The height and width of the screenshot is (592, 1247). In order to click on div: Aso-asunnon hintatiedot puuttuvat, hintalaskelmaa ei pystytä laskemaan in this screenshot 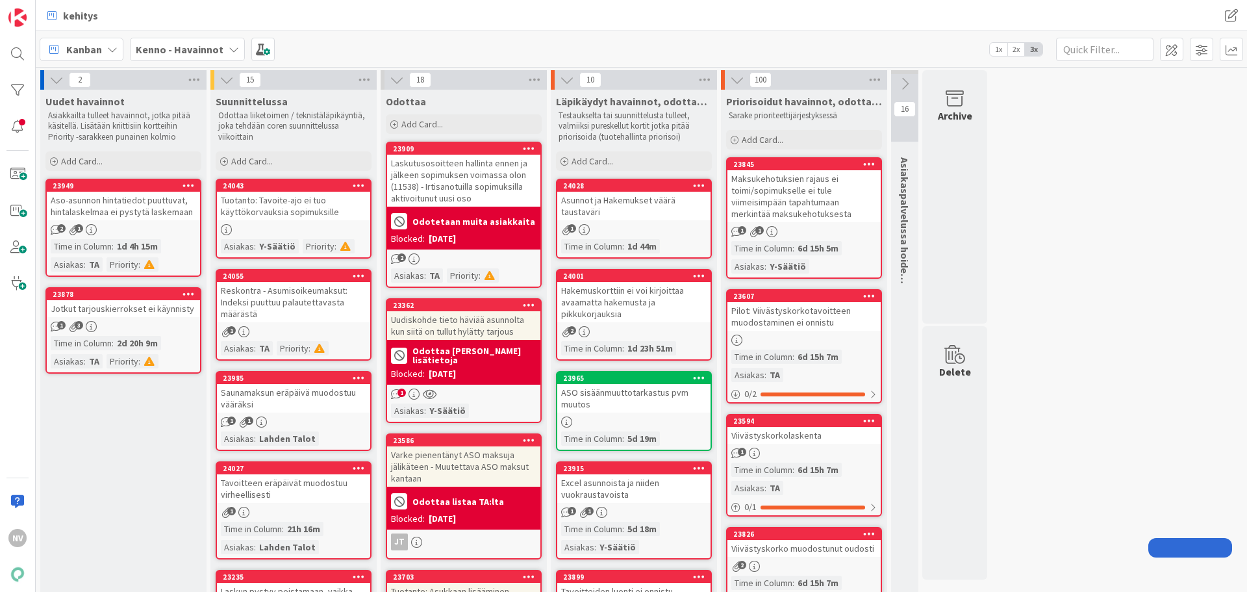, I will do `click(123, 206)`.